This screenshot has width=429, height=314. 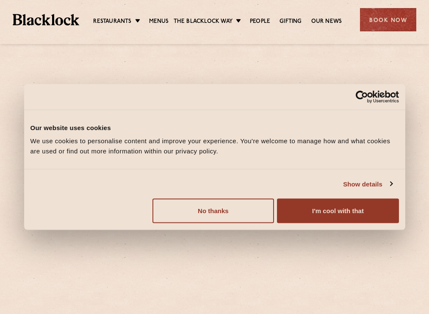 I want to click on button: I'm cool with that, so click(x=338, y=211).